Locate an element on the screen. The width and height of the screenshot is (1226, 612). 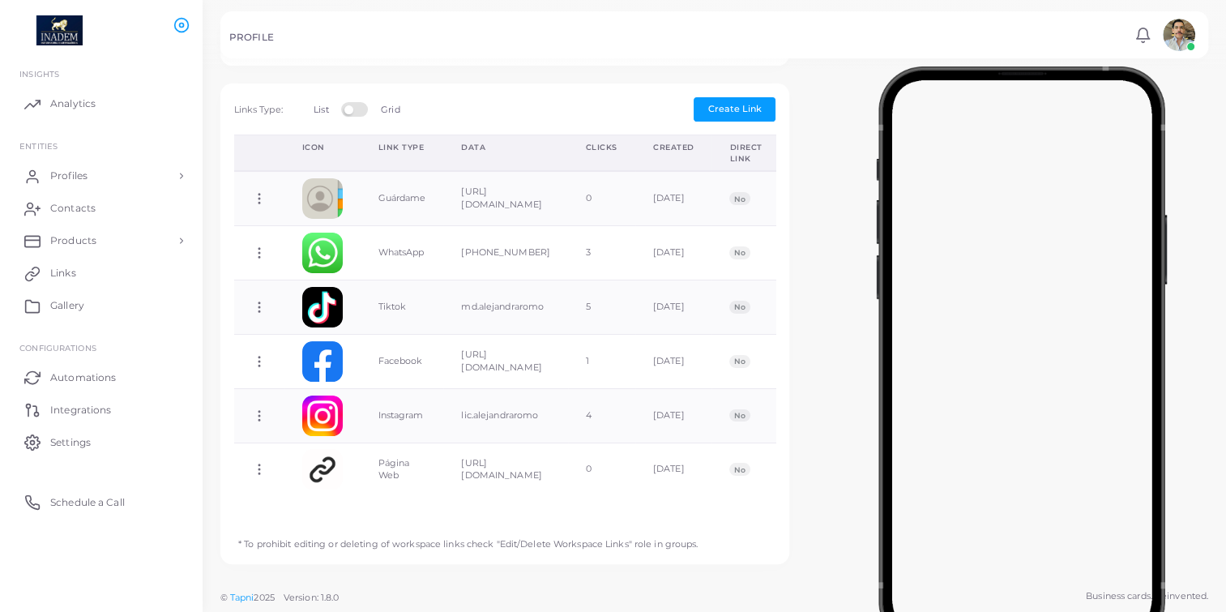
img: whatsapp.png is located at coordinates (322, 253).